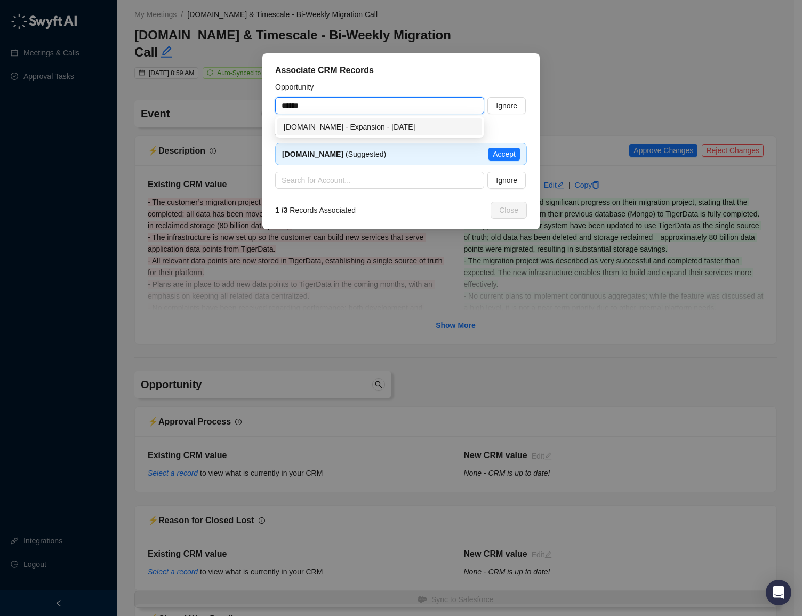 The height and width of the screenshot is (616, 802). Describe the element at coordinates (504, 154) in the screenshot. I see `span: Accept` at that location.